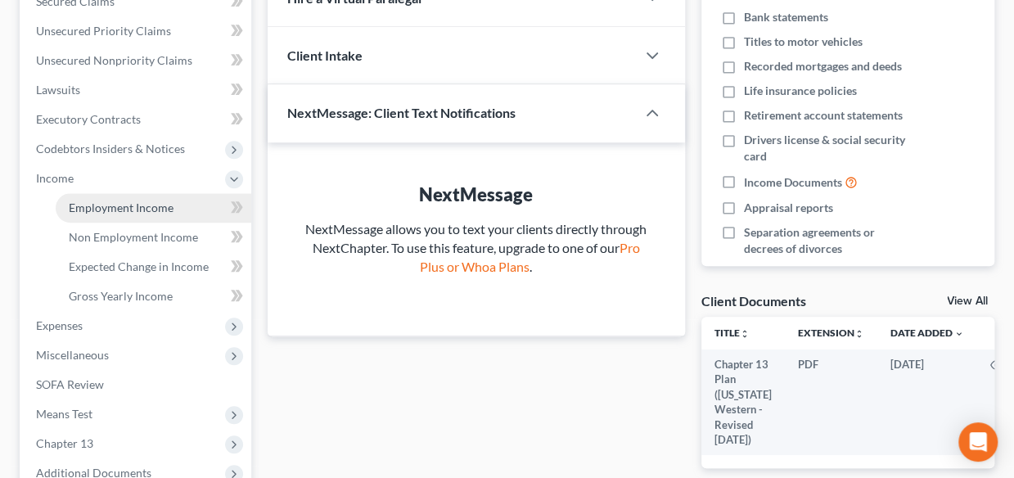  Describe the element at coordinates (137, 119) in the screenshot. I see `a: Executory Contracts` at that location.